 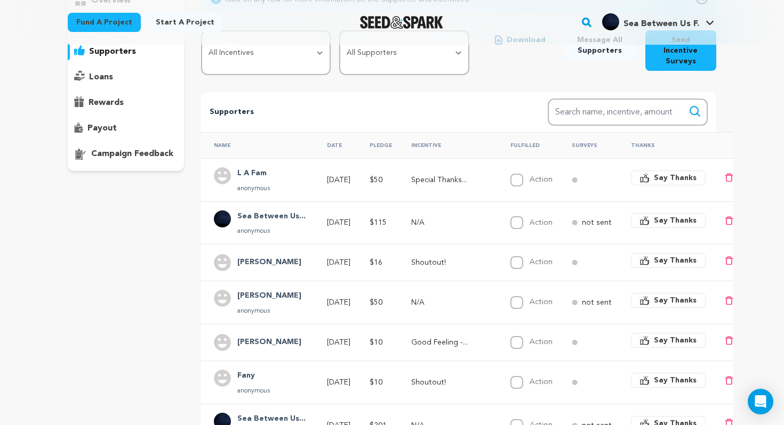 What do you see at coordinates (627, 112) in the screenshot?
I see `input: Search name, incentive, amount` at bounding box center [627, 112].